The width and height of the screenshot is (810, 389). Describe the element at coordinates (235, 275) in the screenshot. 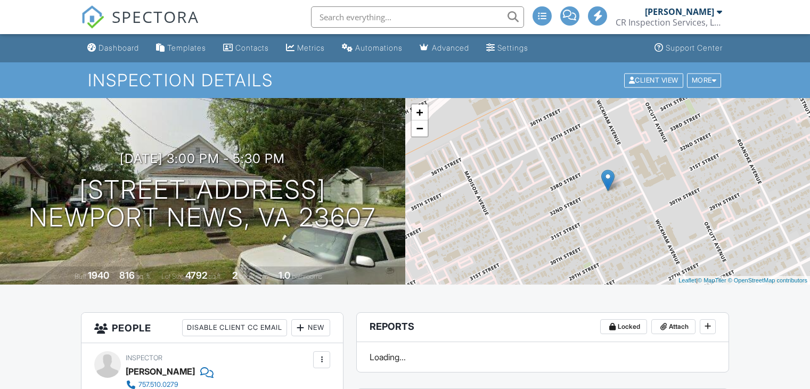

I see `div: 2` at that location.